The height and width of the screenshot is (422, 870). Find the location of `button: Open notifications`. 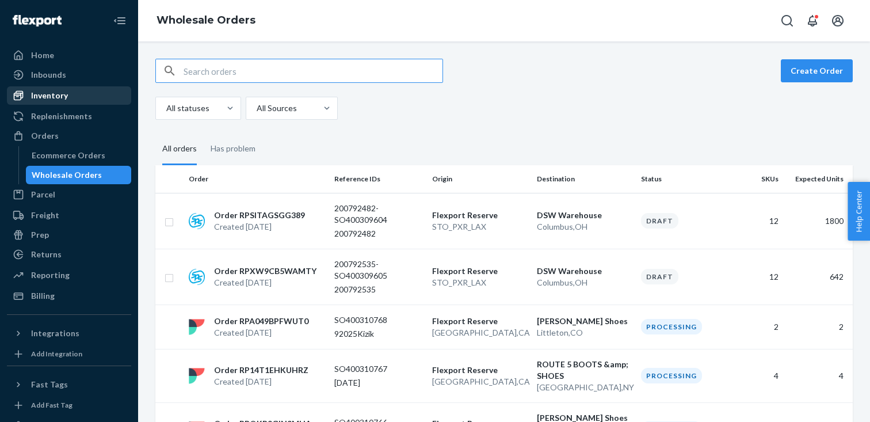

button: Open notifications is located at coordinates (813, 21).